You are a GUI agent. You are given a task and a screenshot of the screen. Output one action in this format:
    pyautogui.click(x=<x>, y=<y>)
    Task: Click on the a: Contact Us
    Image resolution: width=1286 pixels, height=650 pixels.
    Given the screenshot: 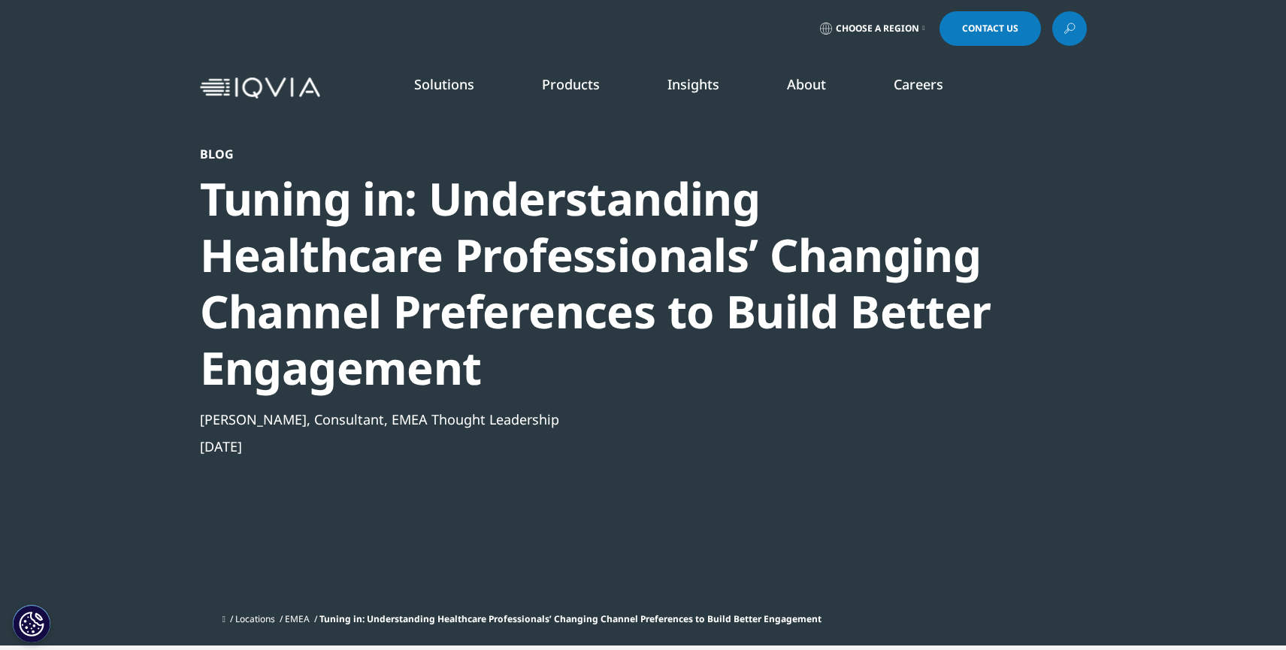 What is the action you would take?
    pyautogui.click(x=990, y=29)
    